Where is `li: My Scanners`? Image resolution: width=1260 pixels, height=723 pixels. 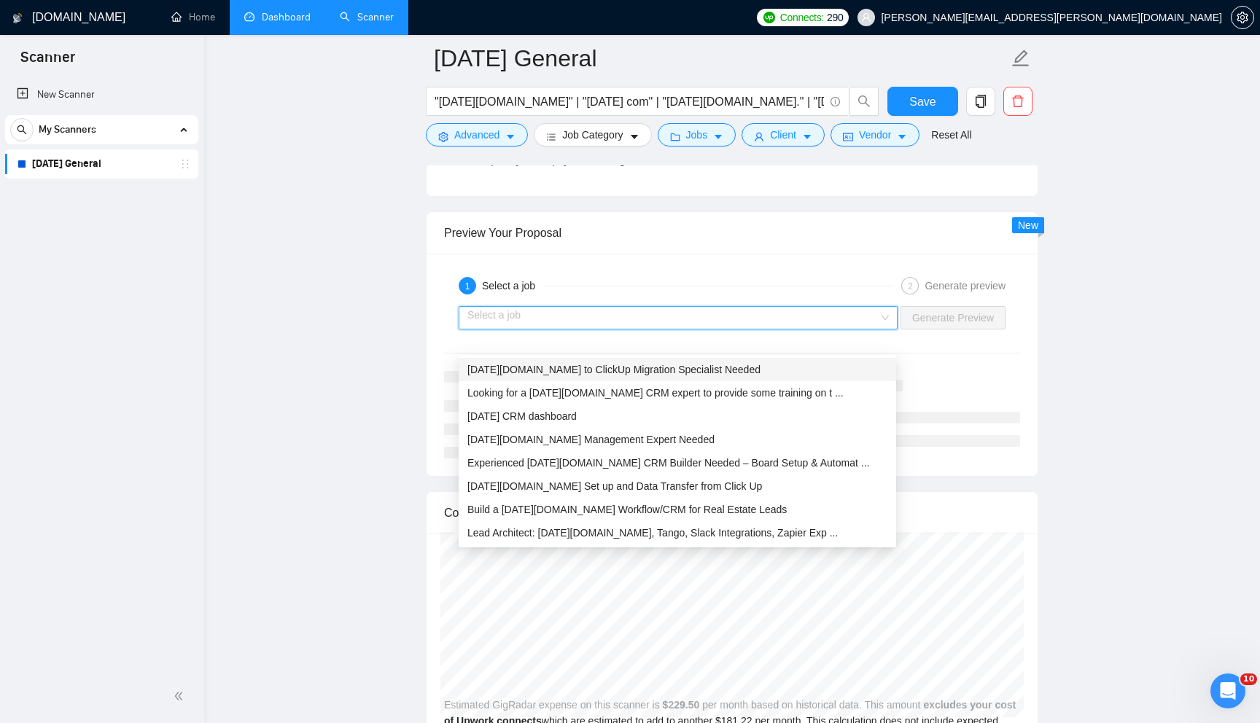 li: My Scanners is located at coordinates (101, 147).